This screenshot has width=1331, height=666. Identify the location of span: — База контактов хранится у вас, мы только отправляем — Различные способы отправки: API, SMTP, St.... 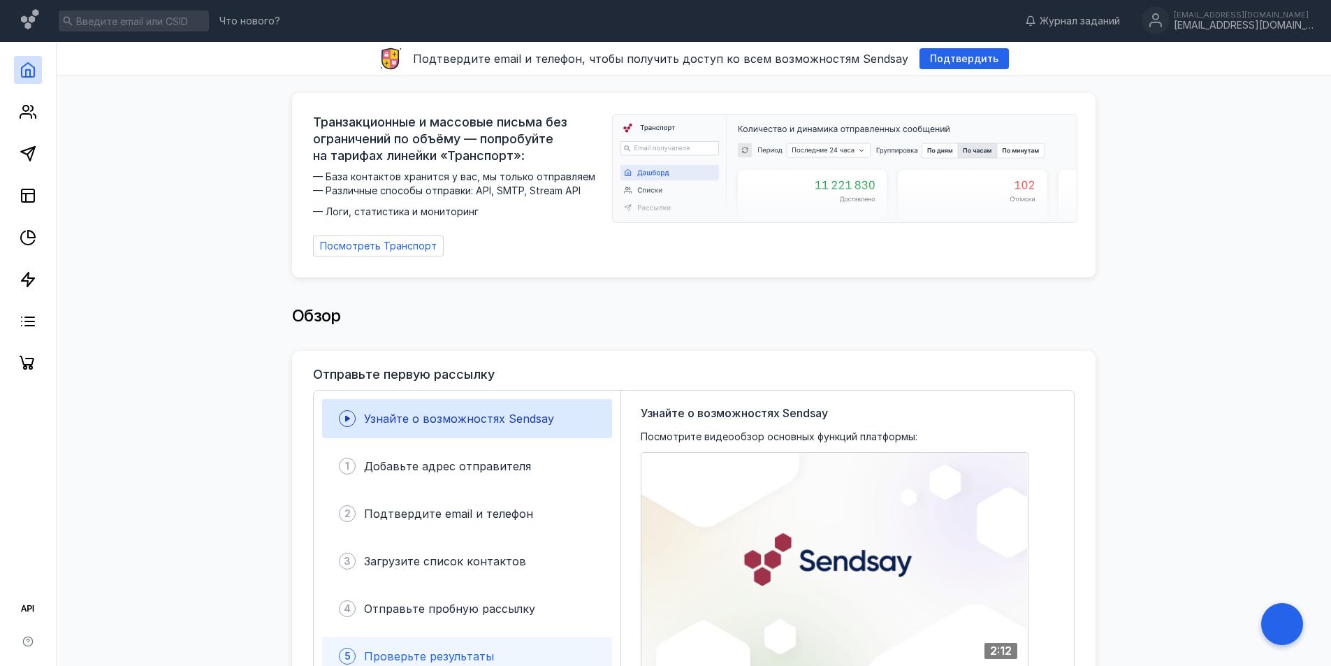
(458, 194).